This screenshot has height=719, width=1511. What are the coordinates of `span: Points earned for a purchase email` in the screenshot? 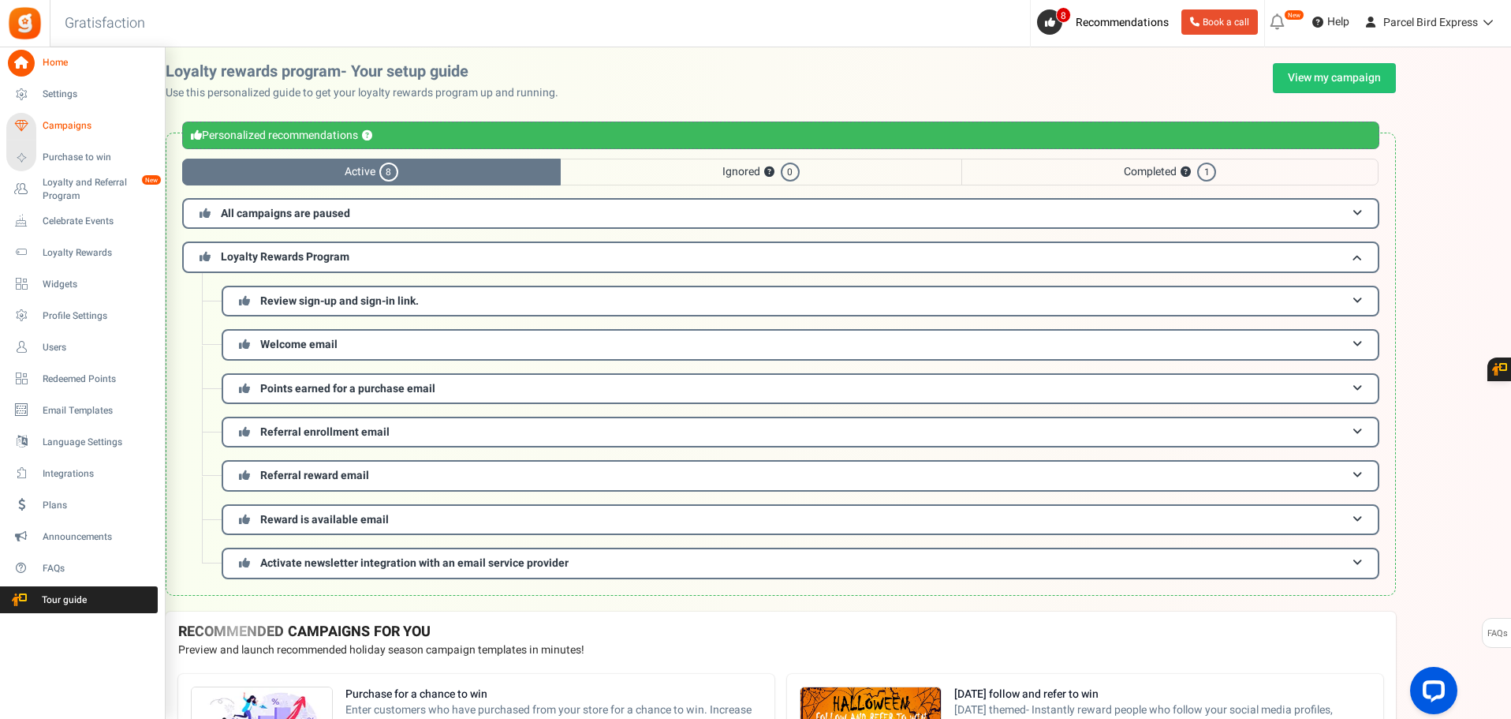 It's located at (348, 388).